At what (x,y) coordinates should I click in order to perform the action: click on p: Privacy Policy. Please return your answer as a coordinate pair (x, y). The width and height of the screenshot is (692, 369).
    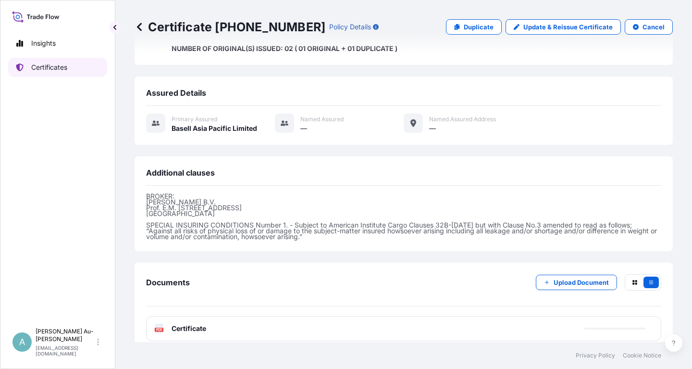
    Looking at the image, I should click on (596, 355).